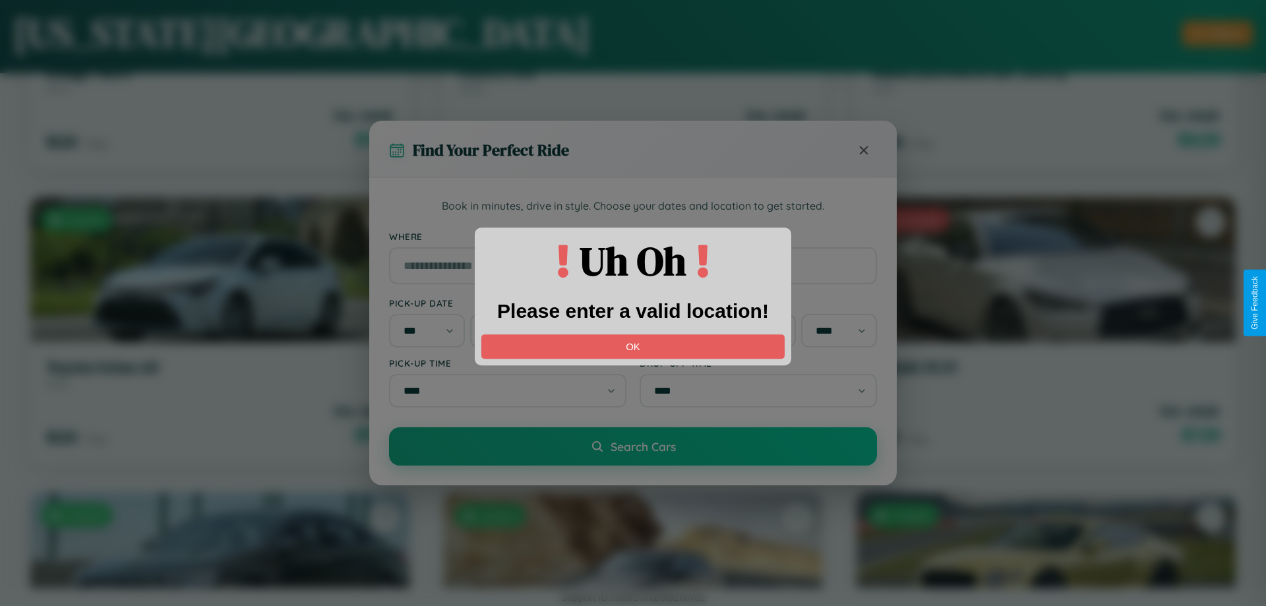 The height and width of the screenshot is (606, 1266). Describe the element at coordinates (758, 303) in the screenshot. I see `label: Drop-off Date` at that location.